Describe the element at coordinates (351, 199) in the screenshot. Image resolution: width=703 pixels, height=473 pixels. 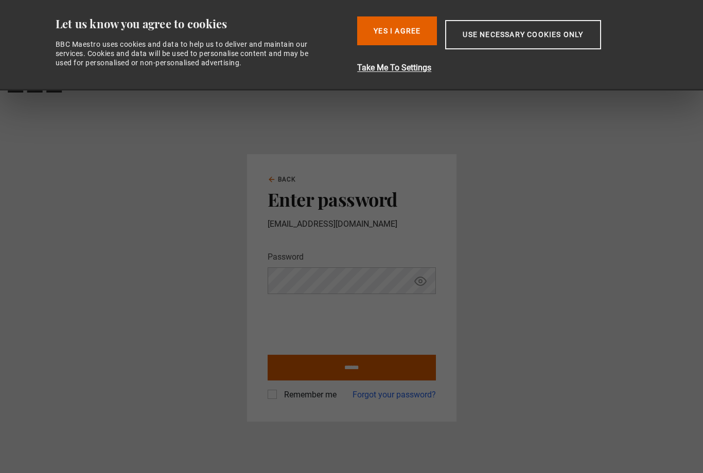
I see `h2: Enter password` at that location.